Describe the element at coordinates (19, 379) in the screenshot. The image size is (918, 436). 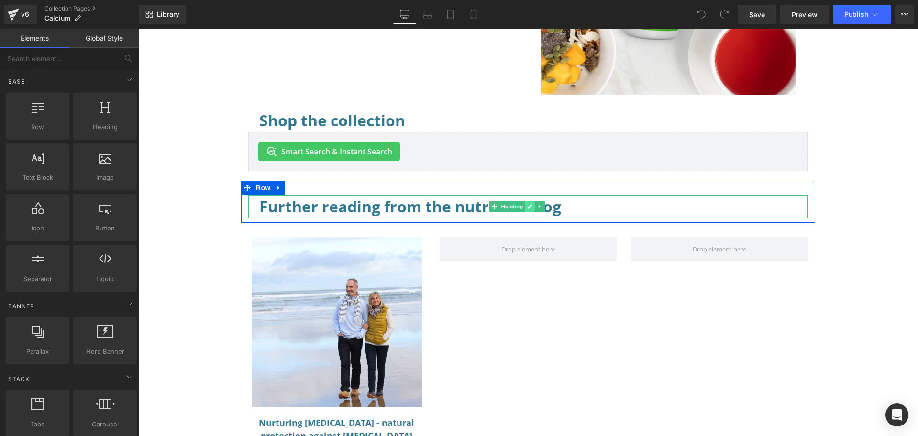
I see `span: Stack` at that location.